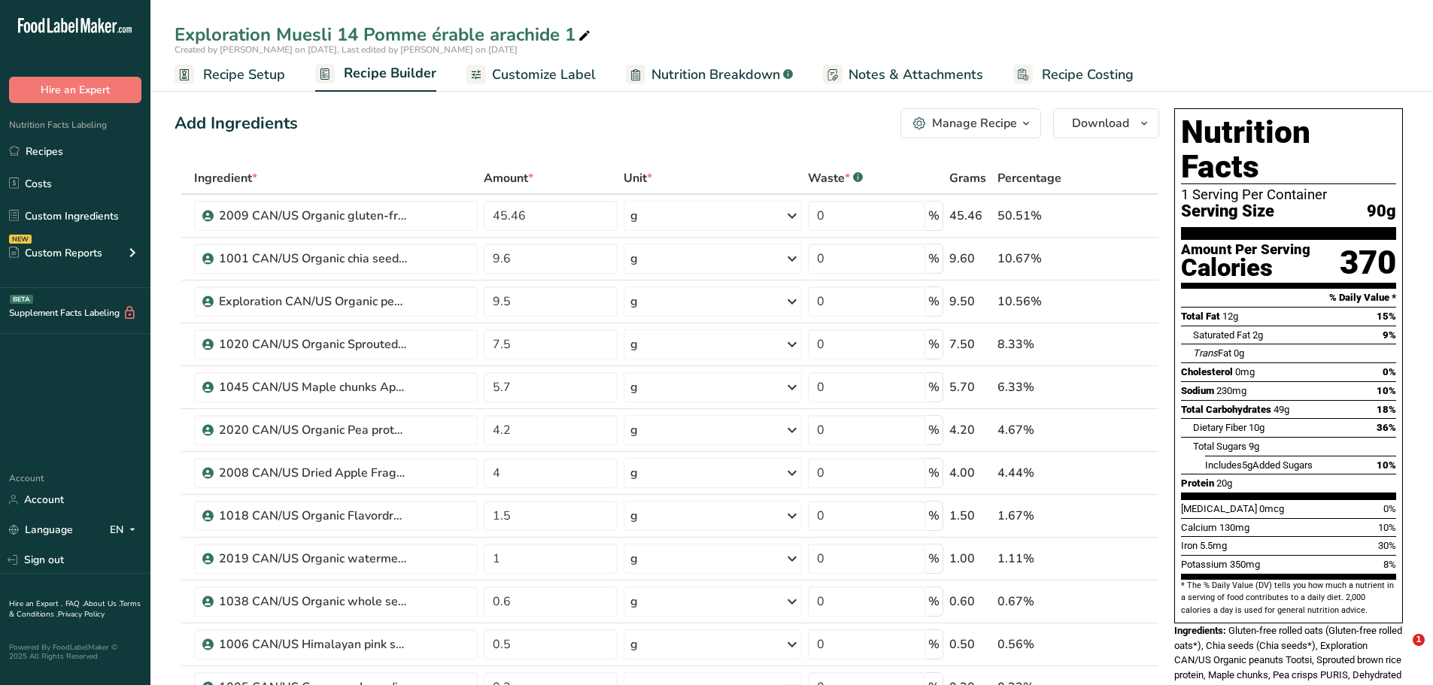  What do you see at coordinates (1214, 545) in the screenshot?
I see `span: 5.5mg` at bounding box center [1214, 545].